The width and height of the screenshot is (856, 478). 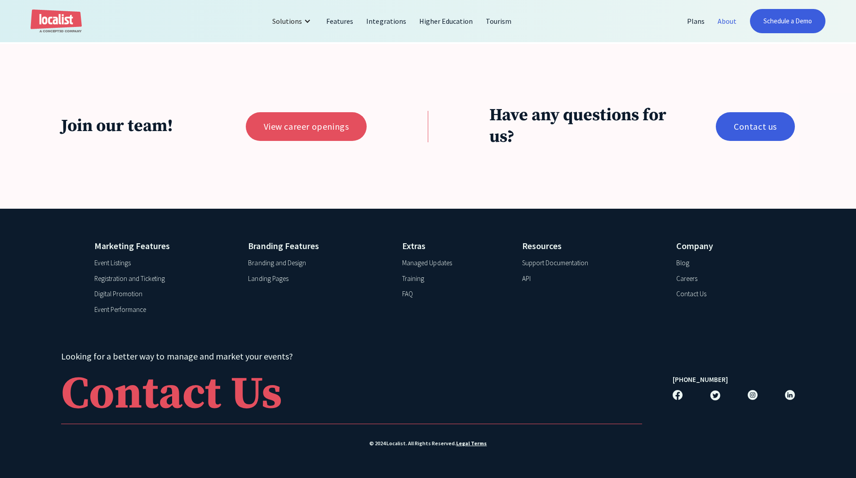 I want to click on h4: Resources, so click(x=590, y=246).